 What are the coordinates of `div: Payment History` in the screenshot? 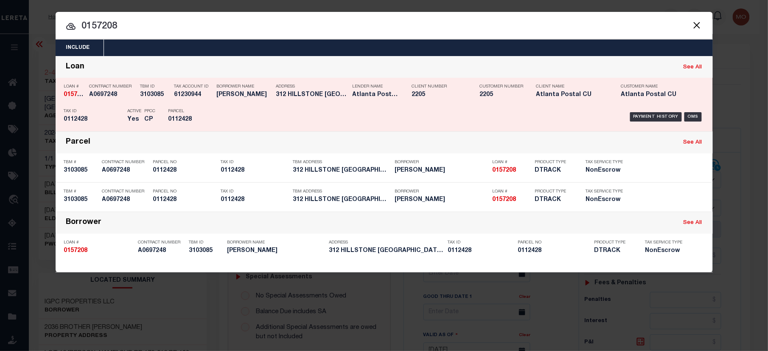 It's located at (656, 117).